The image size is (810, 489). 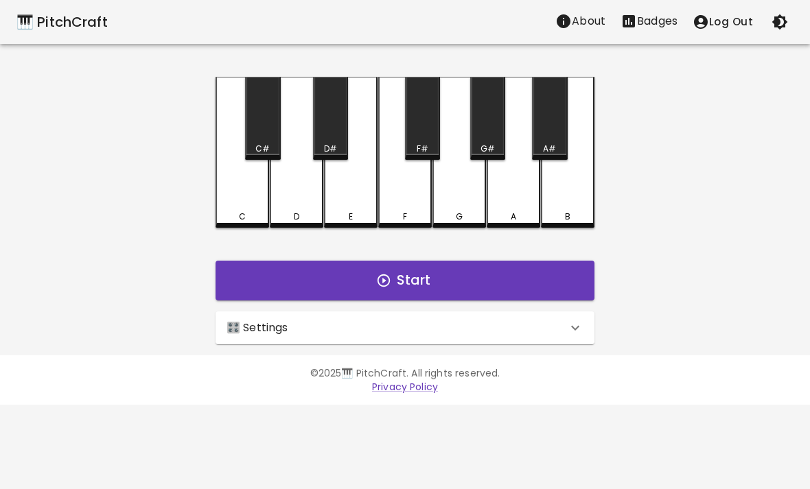 I want to click on button: About, so click(x=580, y=21).